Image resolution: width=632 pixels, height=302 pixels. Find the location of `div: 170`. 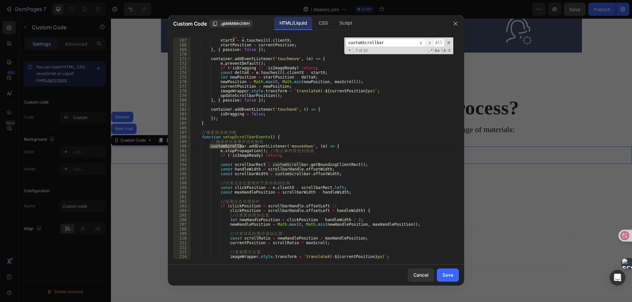

div: 170 is located at coordinates (182, 54).